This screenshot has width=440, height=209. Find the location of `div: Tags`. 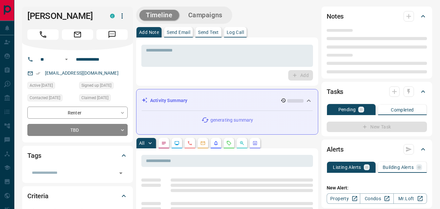

div: Tags is located at coordinates (78, 155).